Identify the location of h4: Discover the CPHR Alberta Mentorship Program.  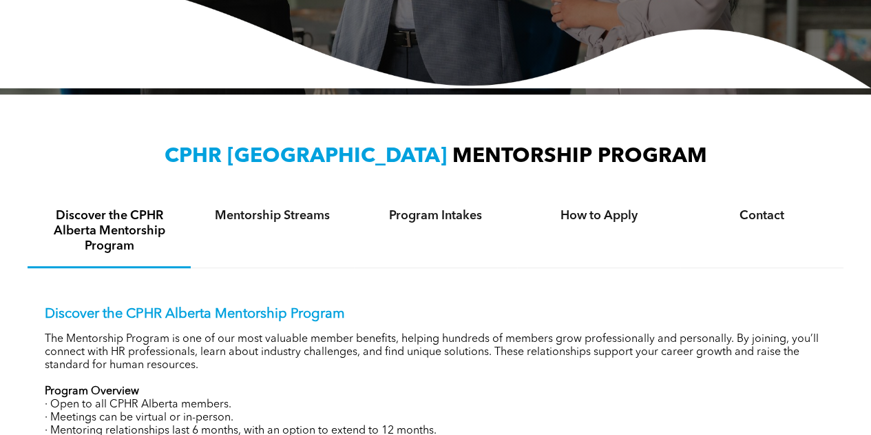
(109, 231).